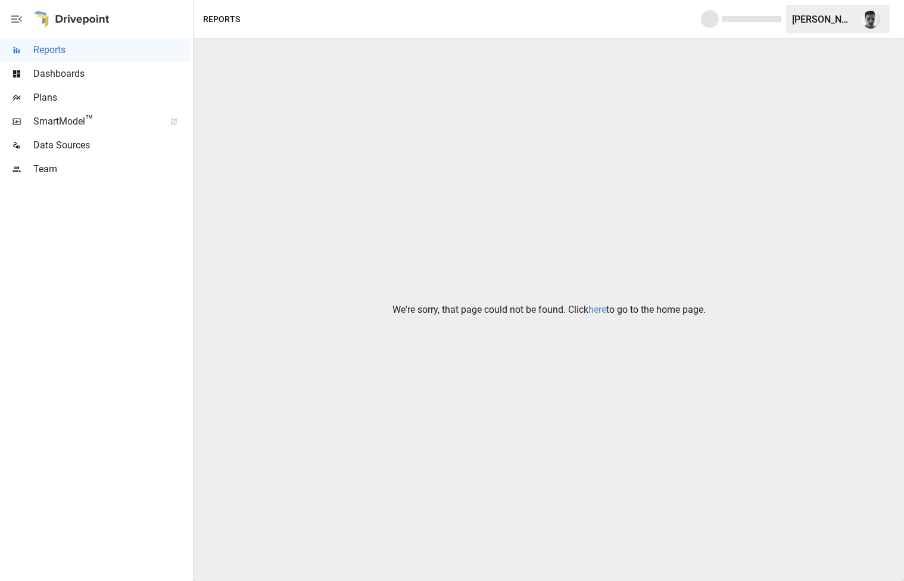 The height and width of the screenshot is (581, 904). What do you see at coordinates (598, 309) in the screenshot?
I see `a: here` at bounding box center [598, 309].